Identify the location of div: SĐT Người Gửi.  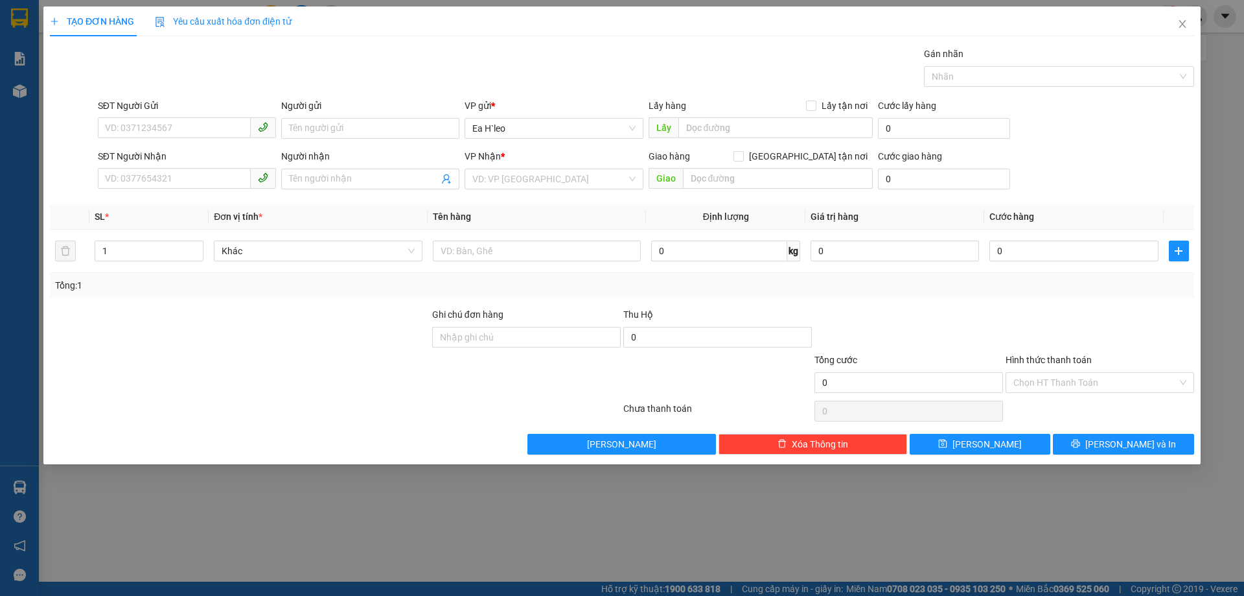
(187, 106).